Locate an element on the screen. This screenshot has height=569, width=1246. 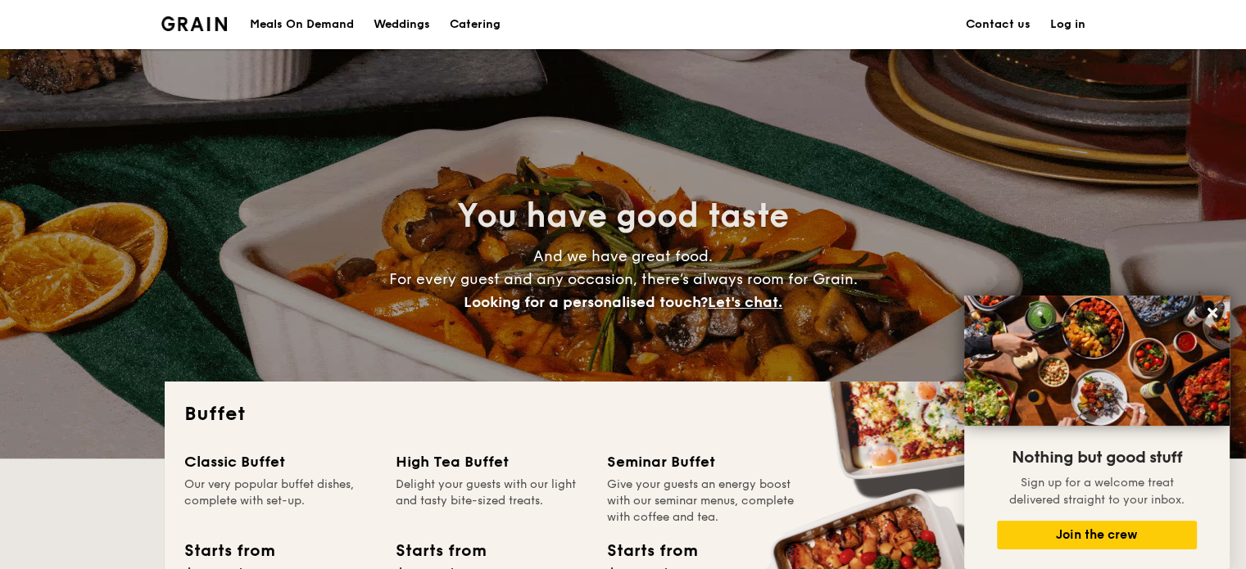
span: Looking for a personalised touch? is located at coordinates (586, 302).